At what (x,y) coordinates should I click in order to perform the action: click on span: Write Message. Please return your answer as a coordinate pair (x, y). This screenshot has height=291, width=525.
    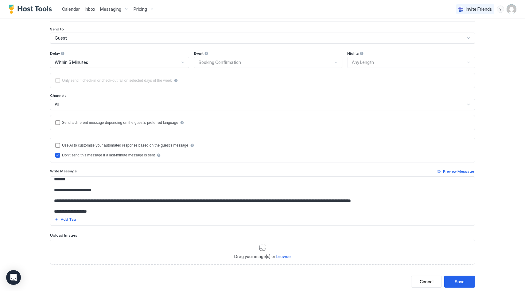
    Looking at the image, I should click on (63, 171).